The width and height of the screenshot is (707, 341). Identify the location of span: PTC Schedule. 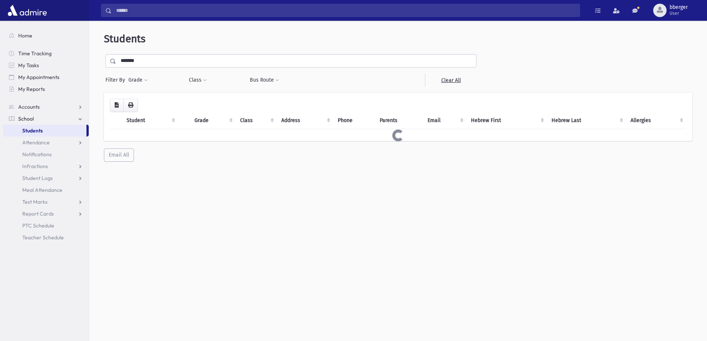
(38, 226).